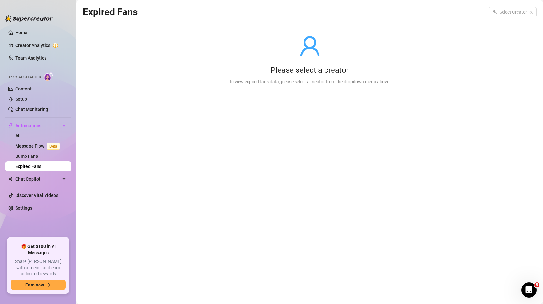 The height and width of the screenshot is (304, 543). What do you see at coordinates (31, 58) in the screenshot?
I see `a: Team Analytics` at bounding box center [31, 58].